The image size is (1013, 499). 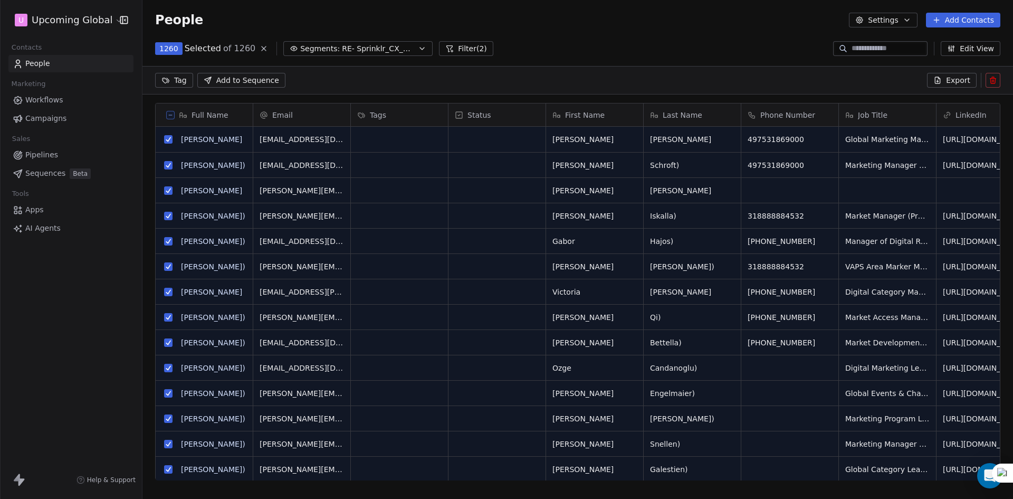 I want to click on div: First Name, so click(x=595, y=114).